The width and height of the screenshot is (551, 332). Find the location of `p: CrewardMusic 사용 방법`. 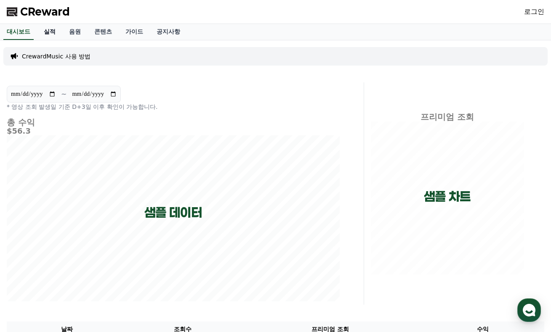

p: CrewardMusic 사용 방법 is located at coordinates (56, 56).